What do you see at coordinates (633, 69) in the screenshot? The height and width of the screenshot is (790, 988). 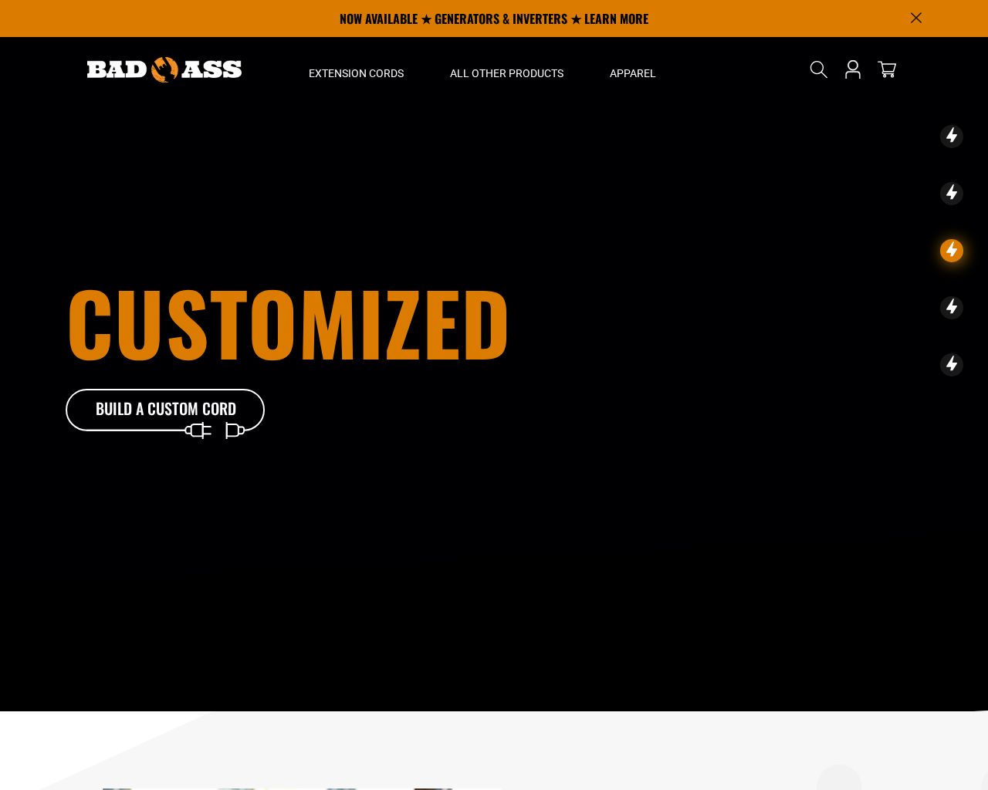 I see `summary: Apparel` at bounding box center [633, 69].